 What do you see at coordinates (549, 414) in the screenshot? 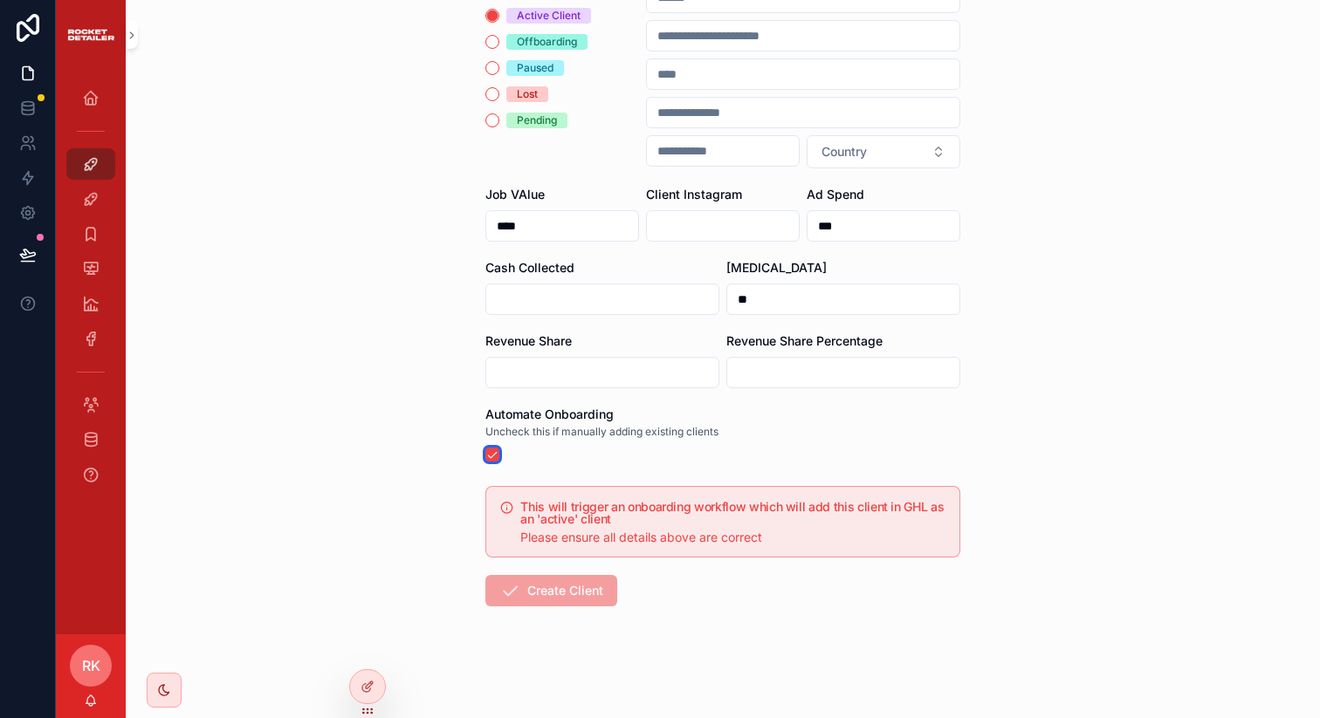
I see `span: Automate Onboarding` at bounding box center [549, 414].